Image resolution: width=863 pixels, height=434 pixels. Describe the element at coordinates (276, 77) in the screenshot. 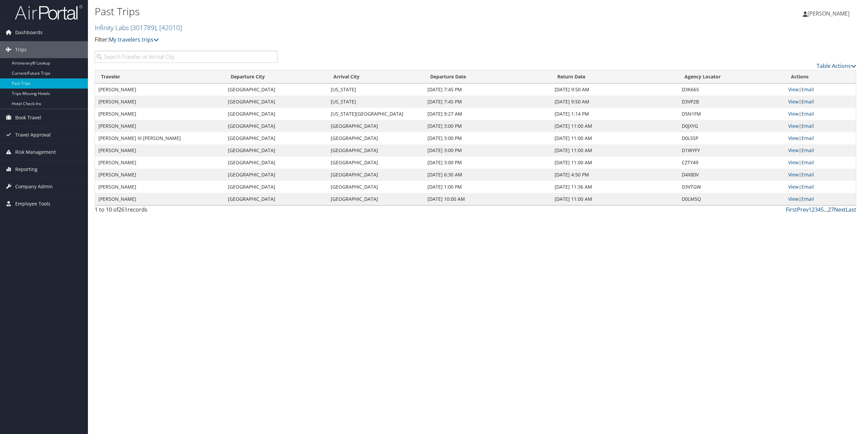

I see `th: Departure City: activate to sort column ascending` at that location.